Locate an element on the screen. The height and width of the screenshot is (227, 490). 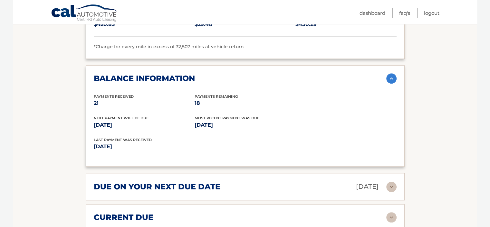
span: Payments Remaining is located at coordinates (216, 97).